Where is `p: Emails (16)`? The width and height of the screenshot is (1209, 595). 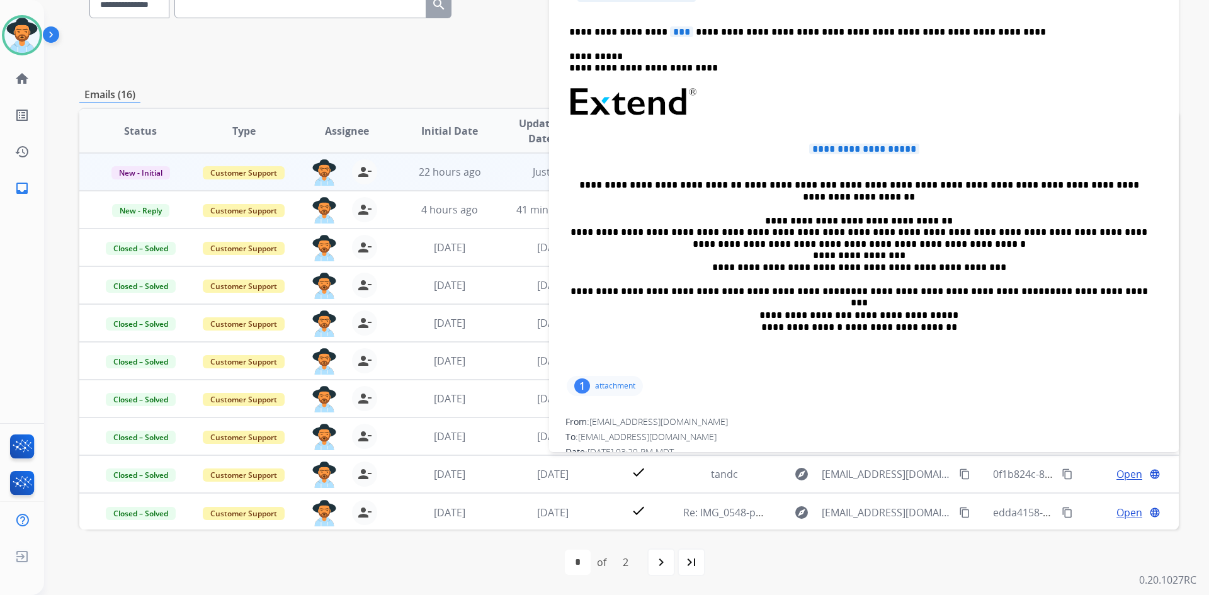
p: Emails (16) is located at coordinates (110, 94).